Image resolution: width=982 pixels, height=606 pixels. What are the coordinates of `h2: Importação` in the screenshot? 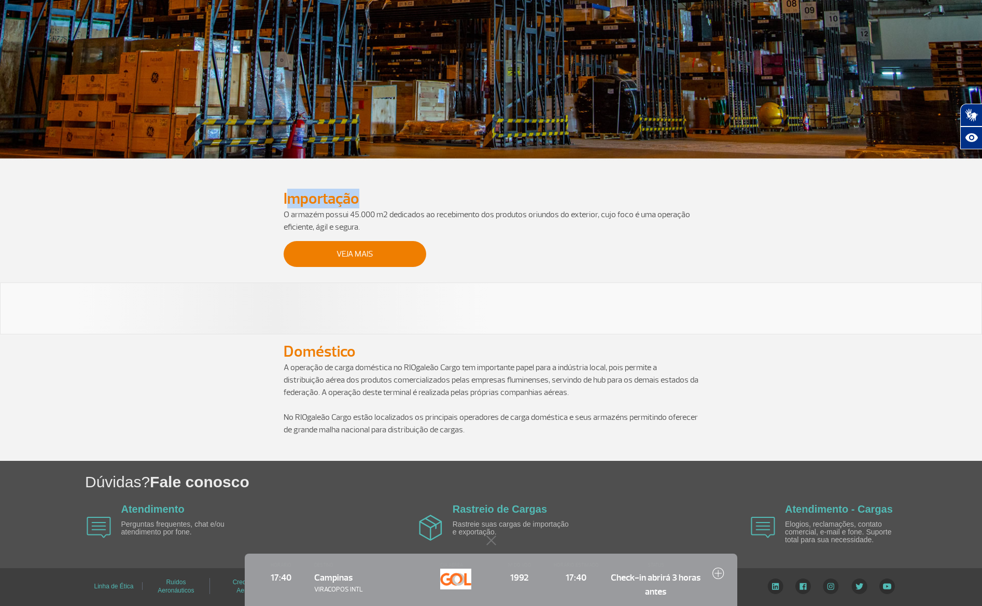 It's located at (491, 199).